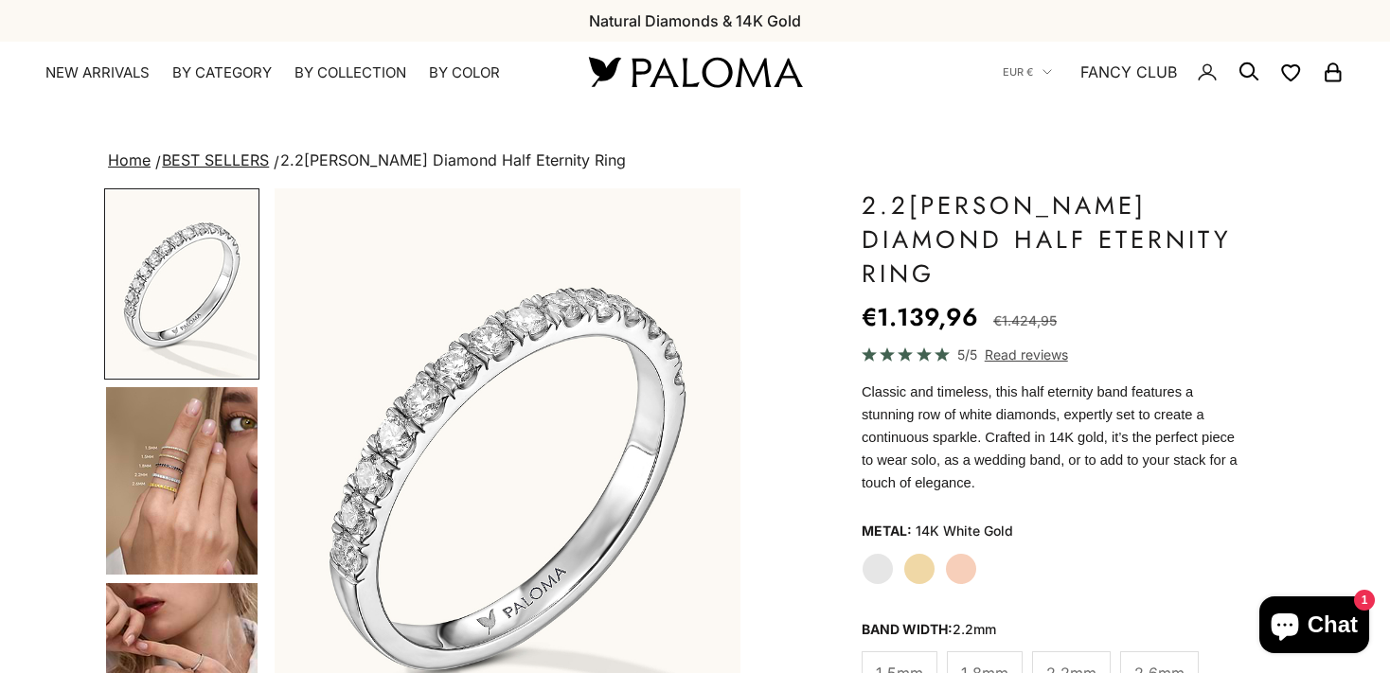 The width and height of the screenshot is (1390, 673). What do you see at coordinates (1027, 72) in the screenshot?
I see `button: EUR €` at bounding box center [1027, 72].